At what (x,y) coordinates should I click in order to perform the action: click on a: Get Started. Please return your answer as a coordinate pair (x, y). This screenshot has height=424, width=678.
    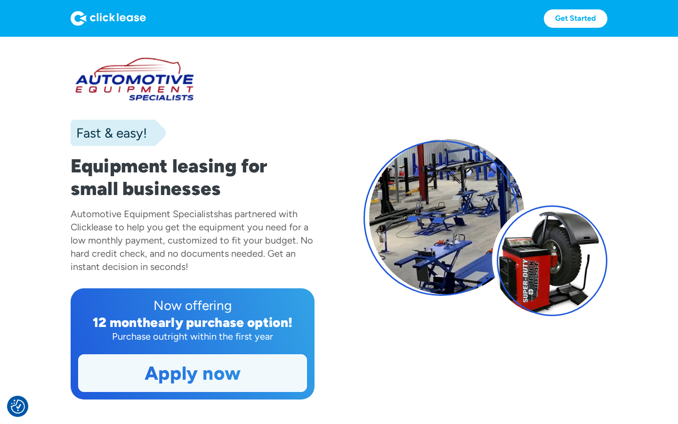
    Looking at the image, I should click on (575, 18).